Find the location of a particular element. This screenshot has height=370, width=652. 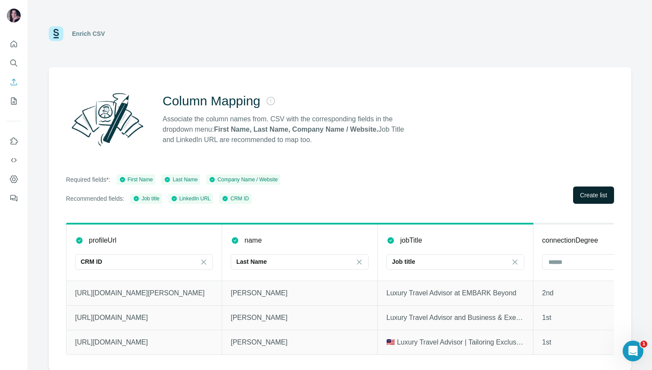

button: Use Surfe API is located at coordinates (14, 160).